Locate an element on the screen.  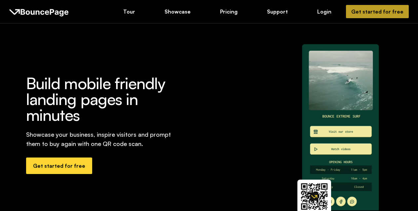
h1: Build mobile friendly landing pages in minutes is located at coordinates (104, 99).